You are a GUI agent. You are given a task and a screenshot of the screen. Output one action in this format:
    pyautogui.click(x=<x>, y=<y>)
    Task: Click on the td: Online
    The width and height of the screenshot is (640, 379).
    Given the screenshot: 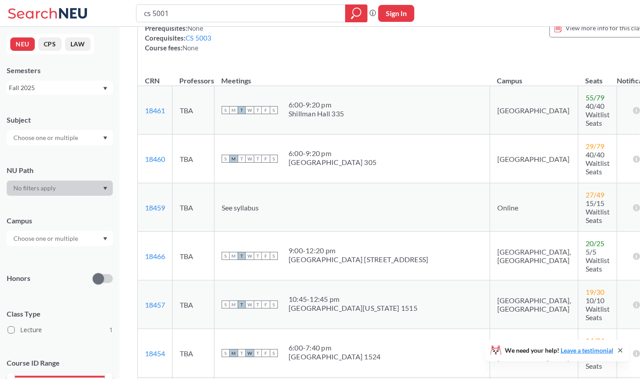 What is the action you would take?
    pyautogui.click(x=534, y=207)
    